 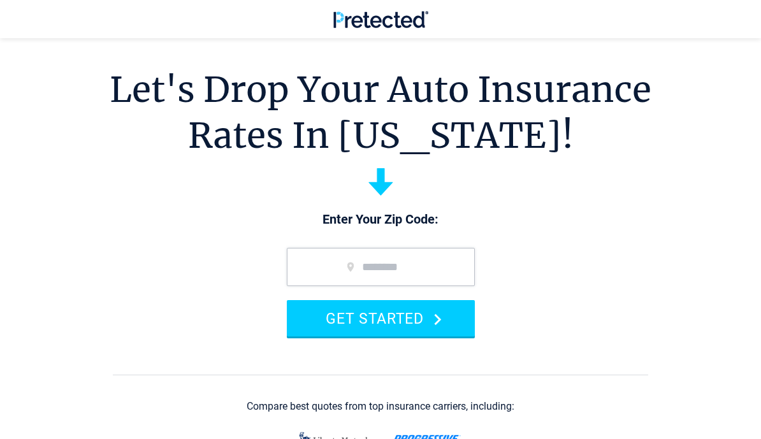 I want to click on input: zip code, so click(x=380, y=267).